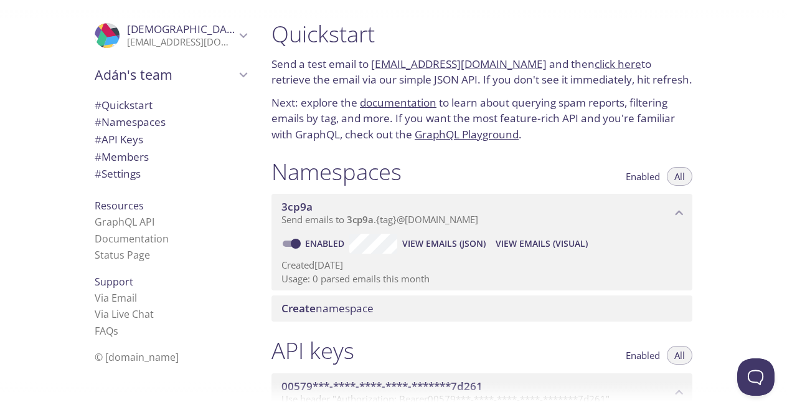 The height and width of the screenshot is (402, 787). Describe the element at coordinates (125, 222) in the screenshot. I see `a: GraphQL API` at that location.